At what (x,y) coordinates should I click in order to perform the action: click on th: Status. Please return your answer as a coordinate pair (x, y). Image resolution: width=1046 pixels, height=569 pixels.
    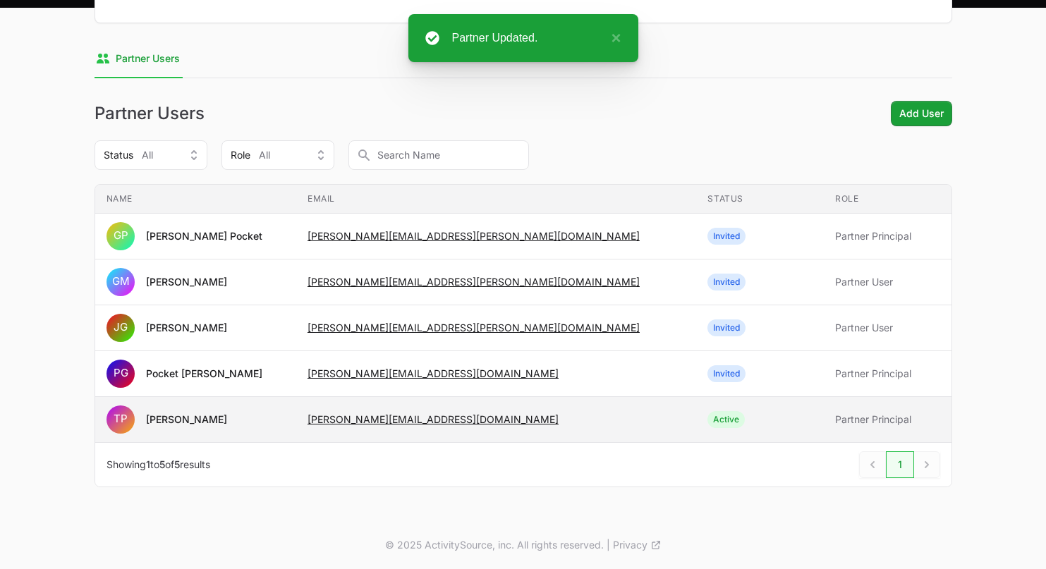
    Looking at the image, I should click on (760, 199).